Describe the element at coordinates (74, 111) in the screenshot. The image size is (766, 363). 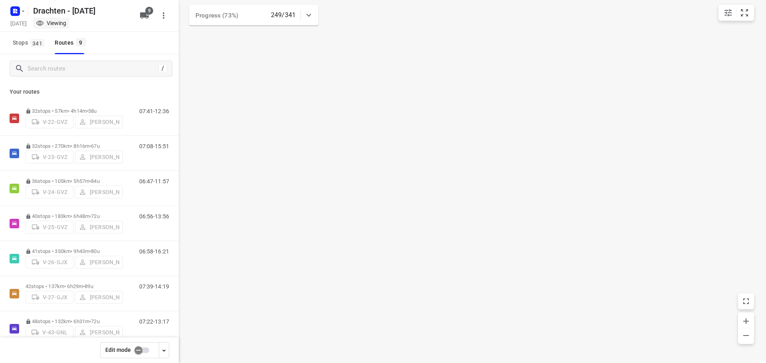
I see `p: 32 stops • 57km • 4h14m` at that location.